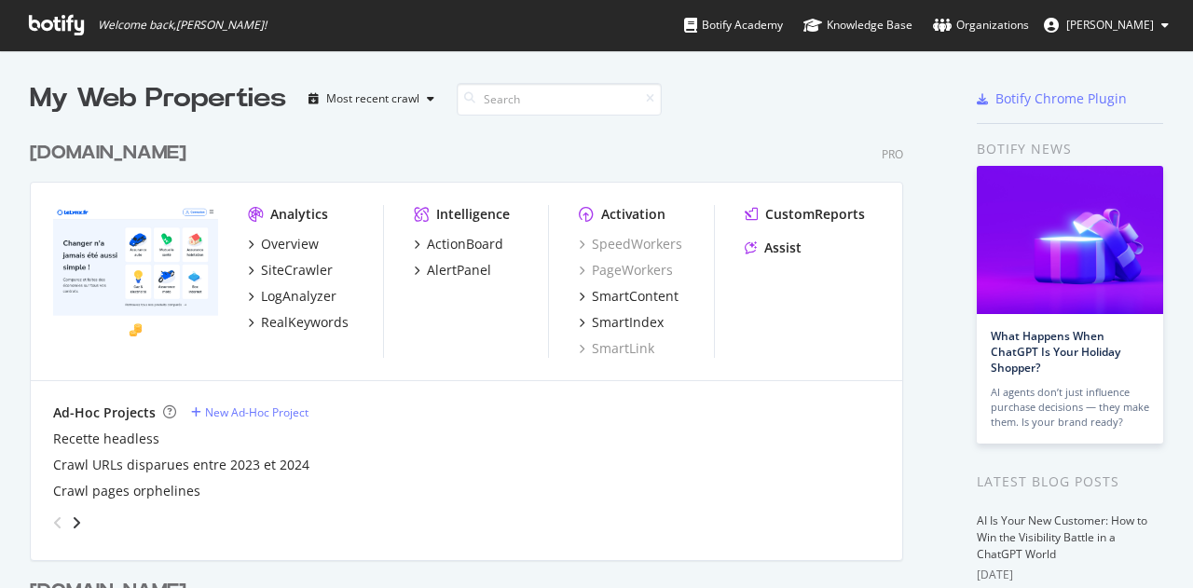 The height and width of the screenshot is (588, 1193). What do you see at coordinates (158, 99) in the screenshot?
I see `div: My Web Properties` at bounding box center [158, 99].